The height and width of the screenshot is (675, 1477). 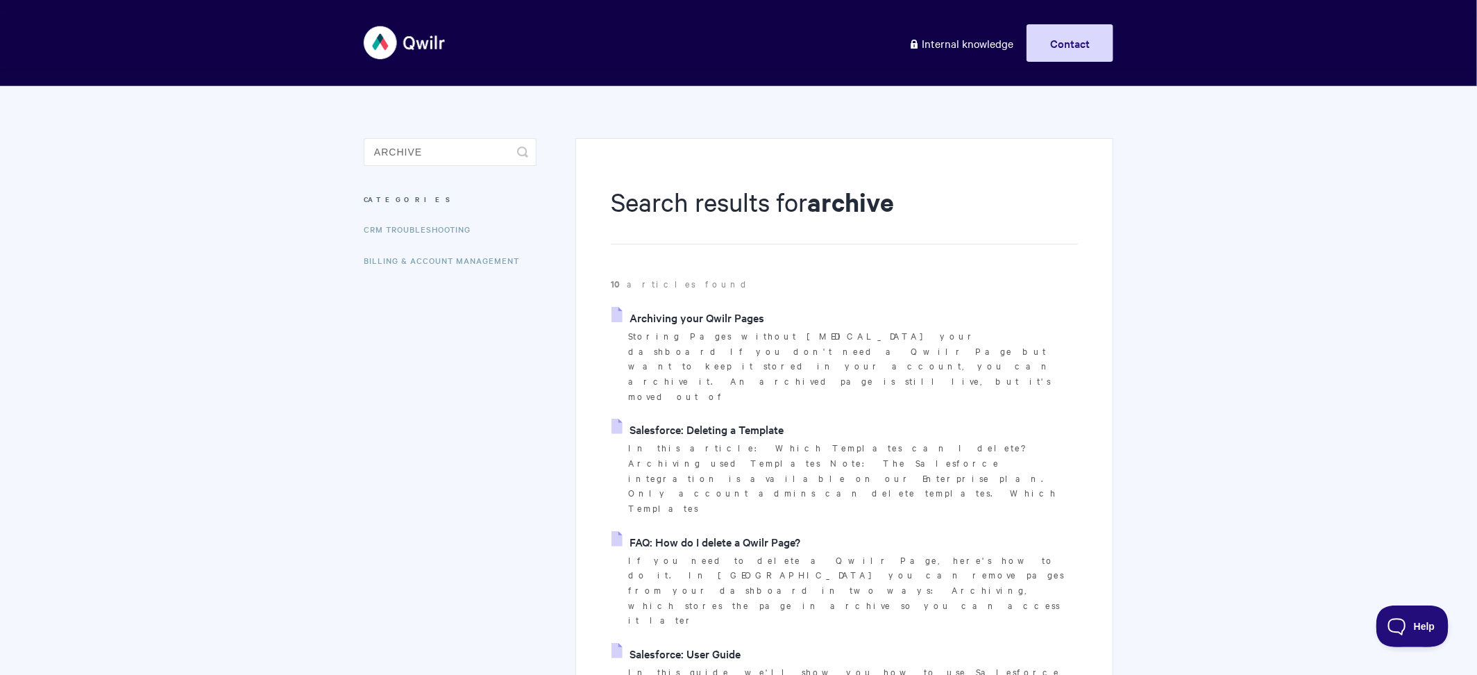 What do you see at coordinates (688, 317) in the screenshot?
I see `a: Archiving your Qwilr Pages` at bounding box center [688, 317].